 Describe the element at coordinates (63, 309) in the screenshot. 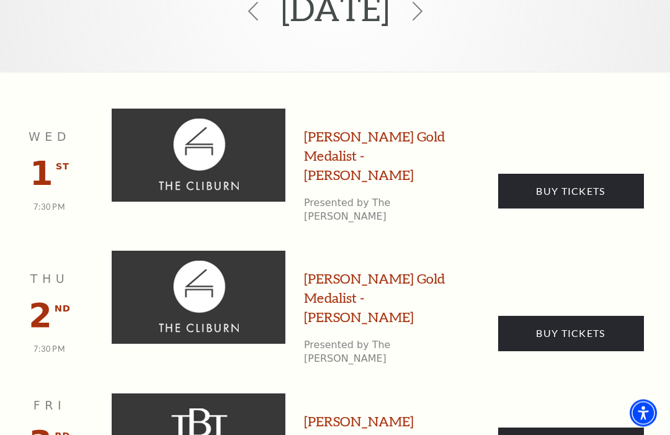

I see `span: nd` at that location.